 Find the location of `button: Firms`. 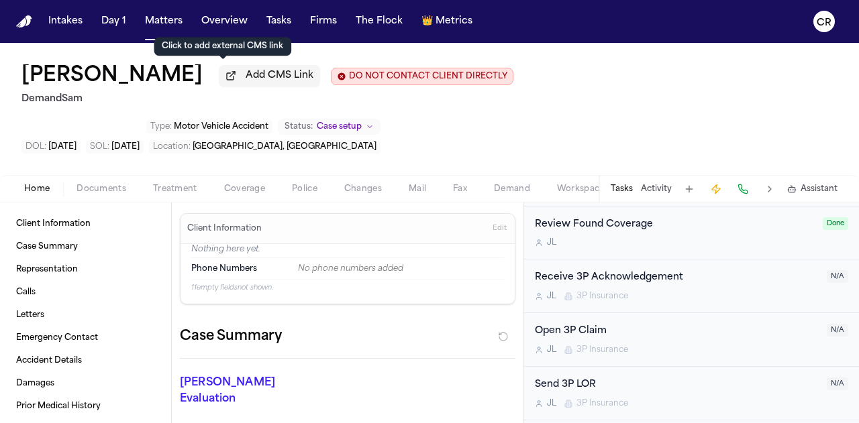

button: Firms is located at coordinates (323, 21).